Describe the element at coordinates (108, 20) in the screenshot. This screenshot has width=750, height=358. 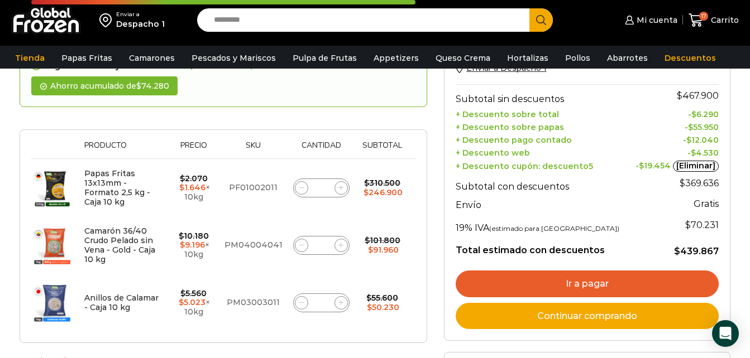
I see `img: address-field-icon.svg` at that location.